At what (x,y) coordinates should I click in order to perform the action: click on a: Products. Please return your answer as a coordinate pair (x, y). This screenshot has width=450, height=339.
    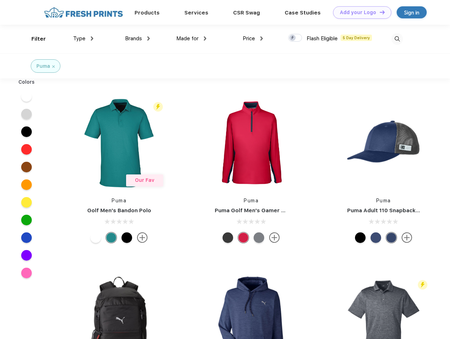
    Looking at the image, I should click on (147, 13).